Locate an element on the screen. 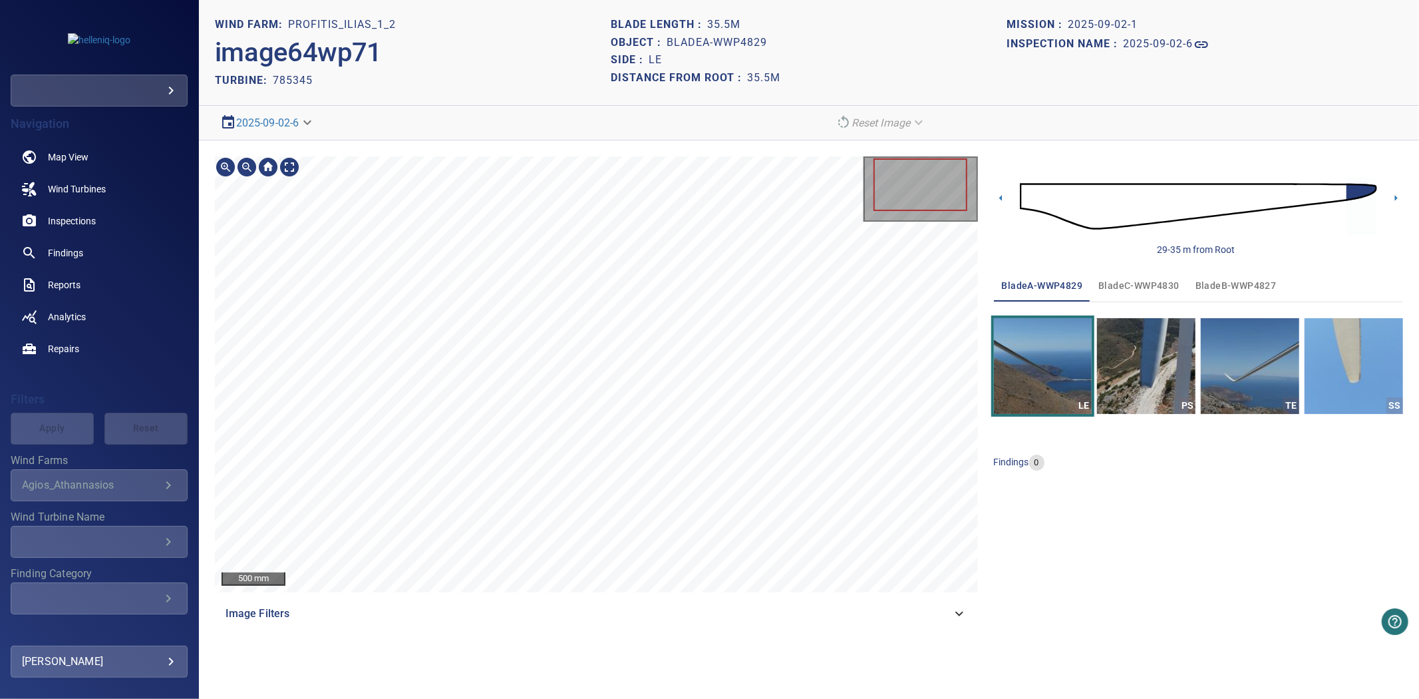  h2: image64wp71 is located at coordinates (298, 53).